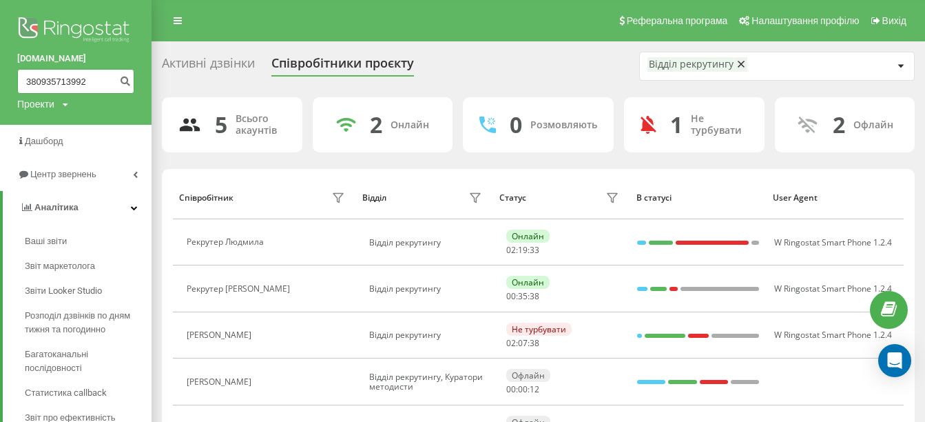 This screenshot has height=422, width=925. Describe the element at coordinates (895, 360) in the screenshot. I see `div: Open Intercom Messenger` at that location.